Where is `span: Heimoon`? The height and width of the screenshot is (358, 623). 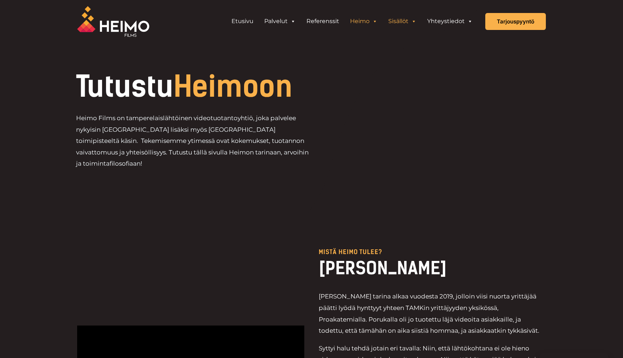
span: Heimoon is located at coordinates (233, 87).